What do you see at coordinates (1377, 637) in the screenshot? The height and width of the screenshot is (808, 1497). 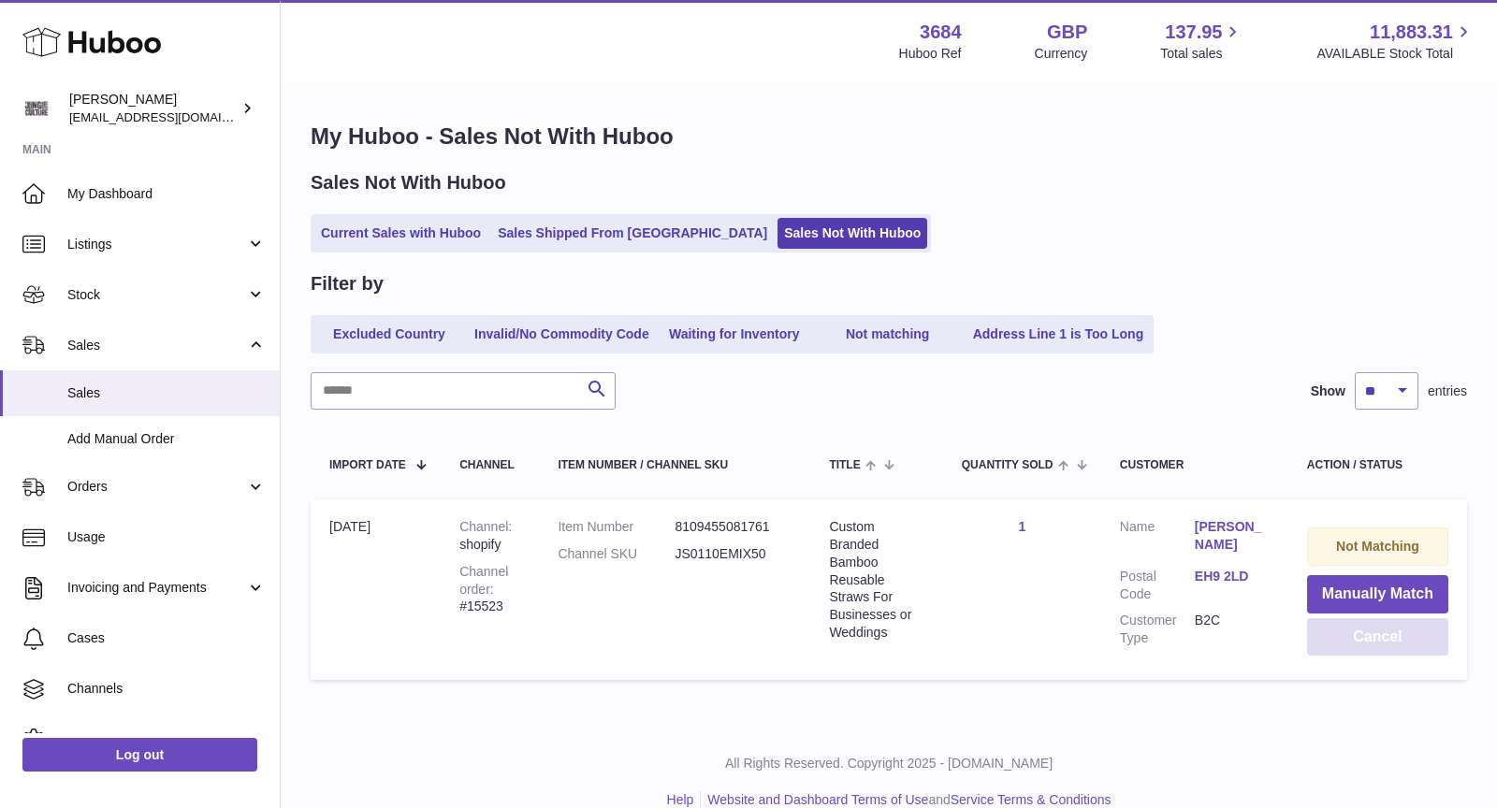 I see `button: Cancel` at bounding box center [1377, 637].